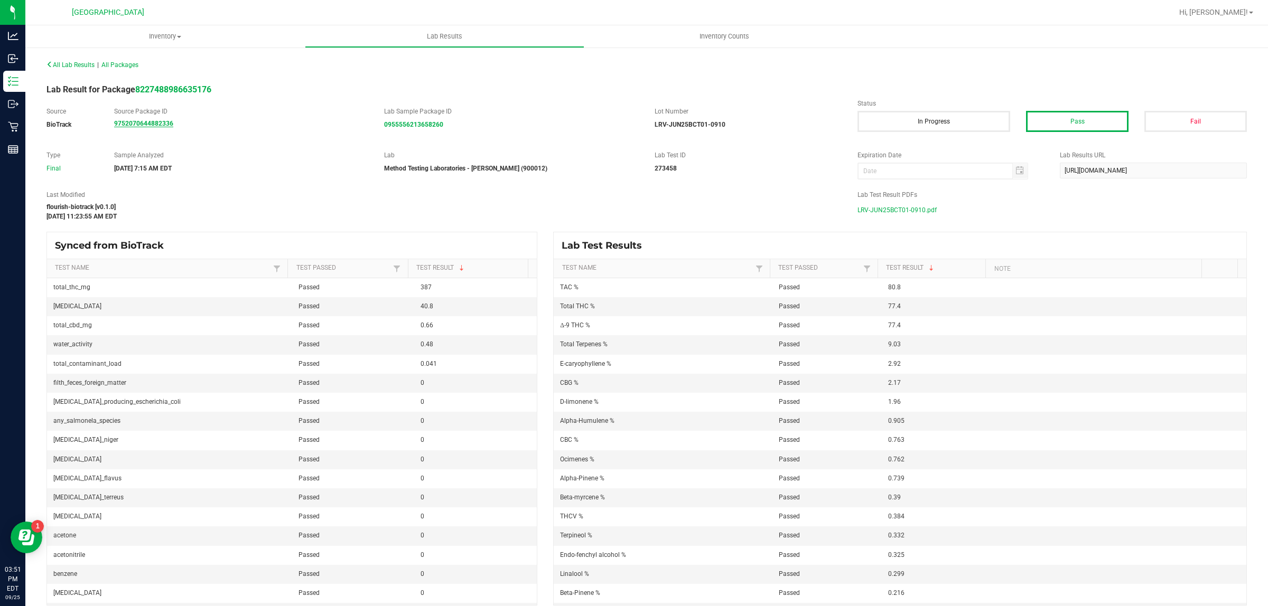 This screenshot has width=1268, height=606. What do you see at coordinates (577, 460) in the screenshot?
I see `span: Ocimenes %` at bounding box center [577, 460].